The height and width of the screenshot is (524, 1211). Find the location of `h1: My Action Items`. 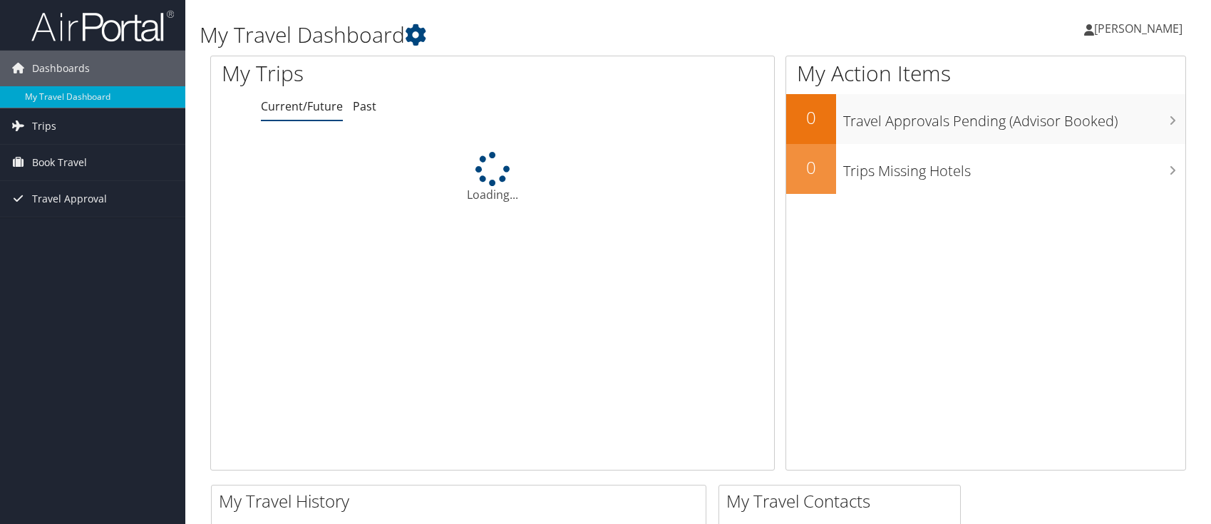

h1: My Action Items is located at coordinates (986, 73).